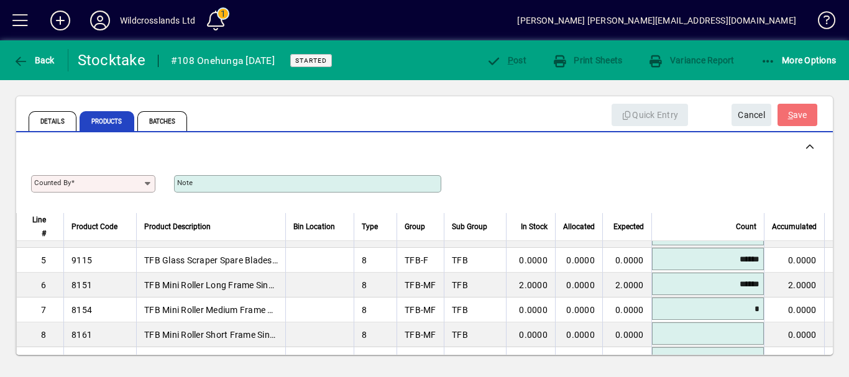  I want to click on div: Stocktake, so click(111, 60).